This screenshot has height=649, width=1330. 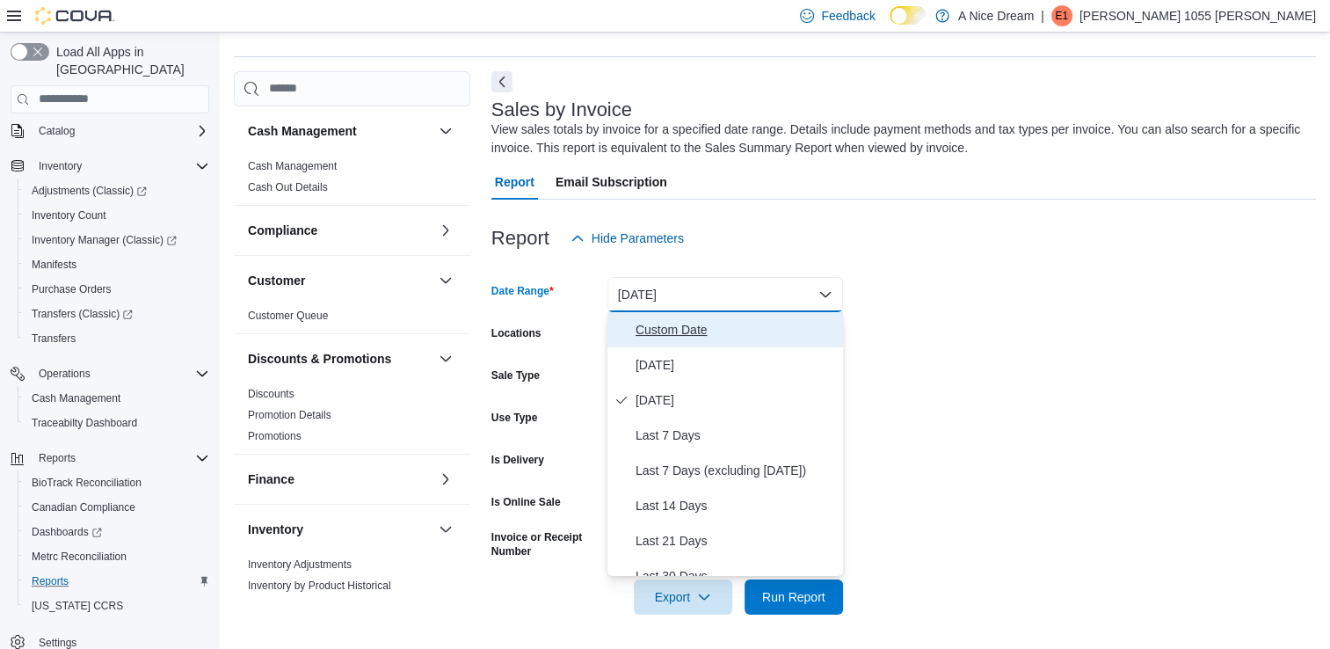 I want to click on button: Hide Parameters, so click(x=627, y=238).